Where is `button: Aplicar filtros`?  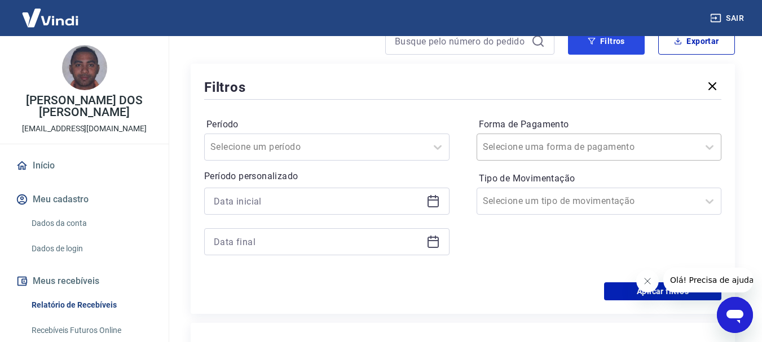 button: Aplicar filtros is located at coordinates (662, 291).